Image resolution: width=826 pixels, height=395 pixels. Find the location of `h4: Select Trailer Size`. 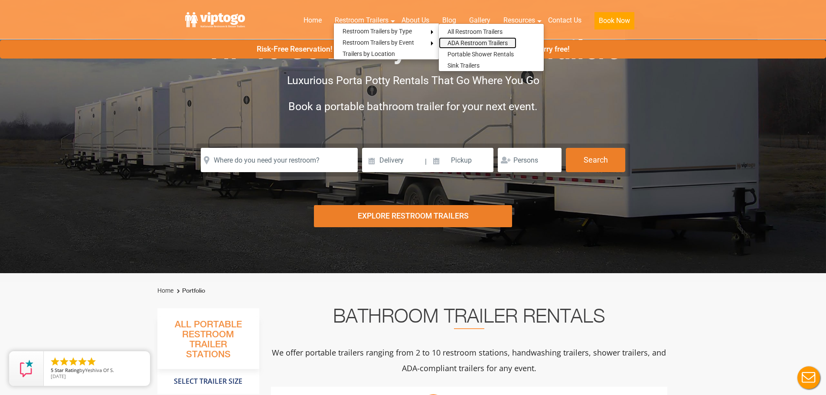

h4: Select Trailer Size is located at coordinates (208, 382).